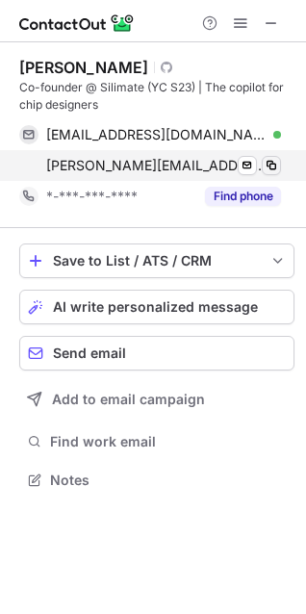 This screenshot has width=306, height=614. Describe the element at coordinates (77, 23) in the screenshot. I see `img: ContactOut v5.3.10` at that location.